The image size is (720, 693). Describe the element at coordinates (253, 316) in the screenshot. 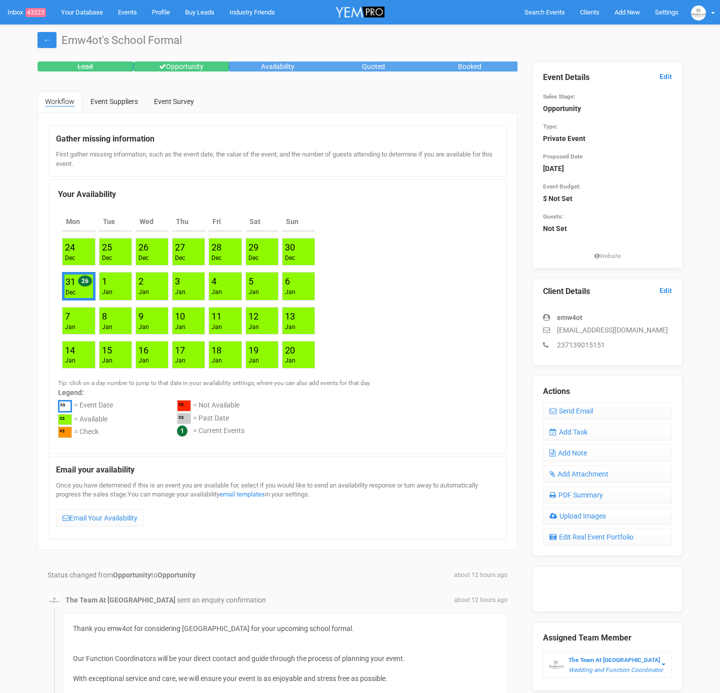

I see `a: 12` at that location.